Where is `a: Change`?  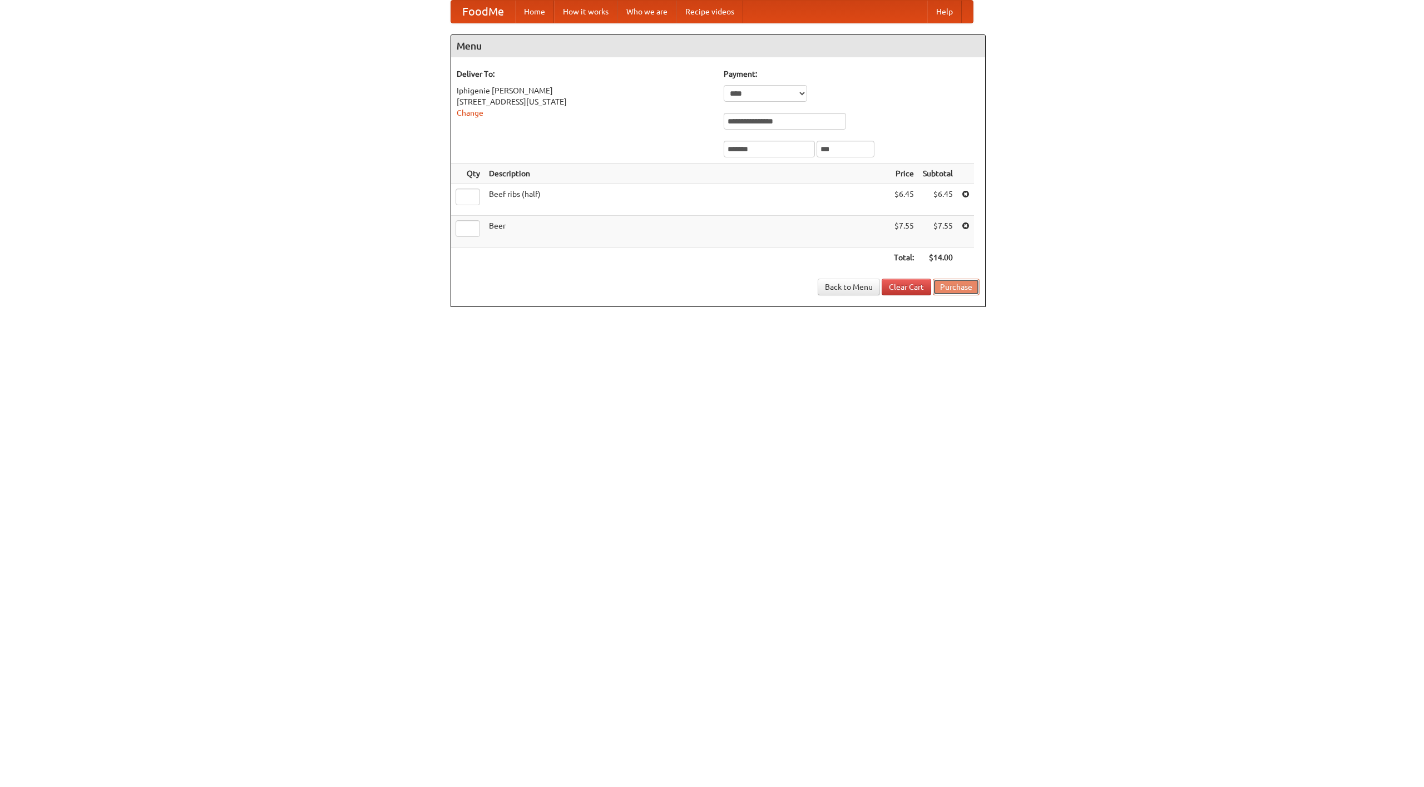
a: Change is located at coordinates (470, 113).